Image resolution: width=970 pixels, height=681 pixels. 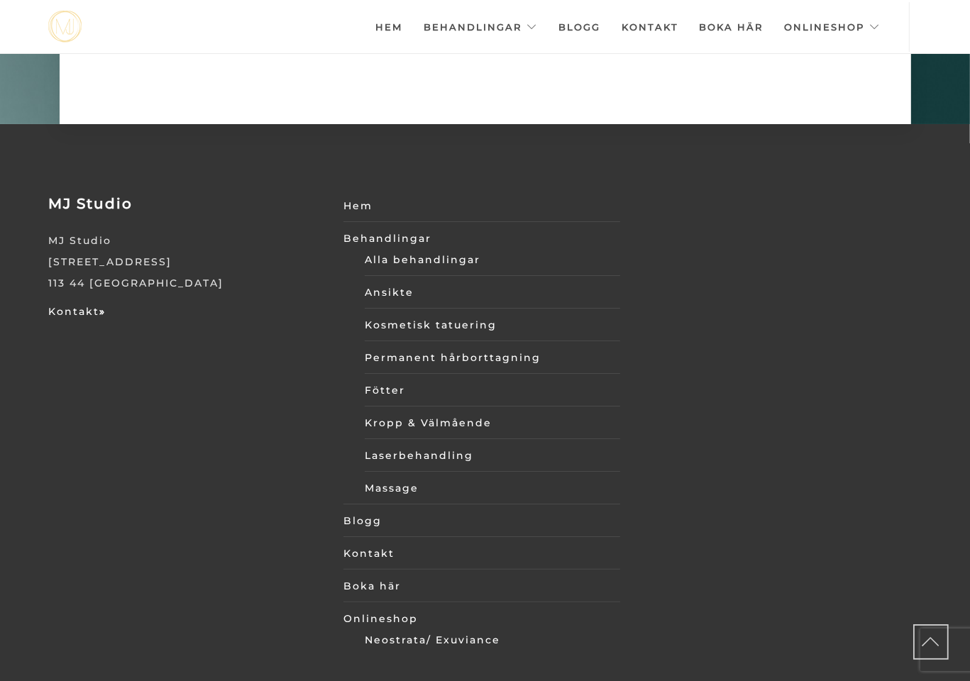 I want to click on img: mjstudio, so click(x=65, y=26).